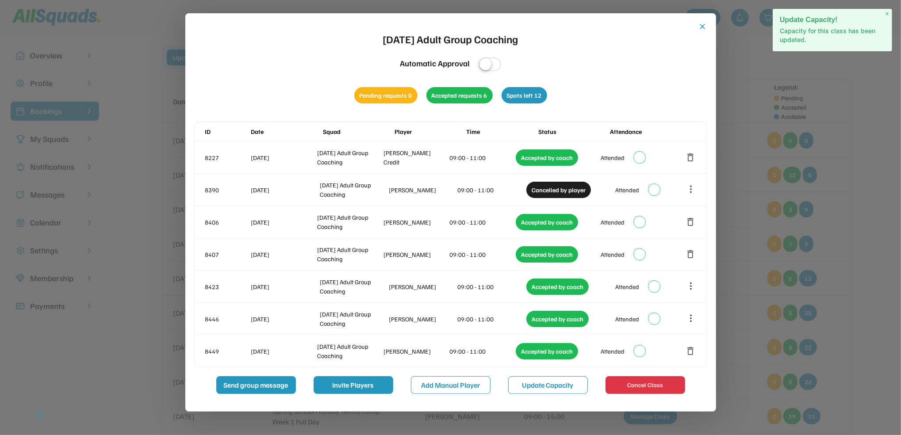 The height and width of the screenshot is (435, 901). I want to click on div: Squad, so click(358, 131).